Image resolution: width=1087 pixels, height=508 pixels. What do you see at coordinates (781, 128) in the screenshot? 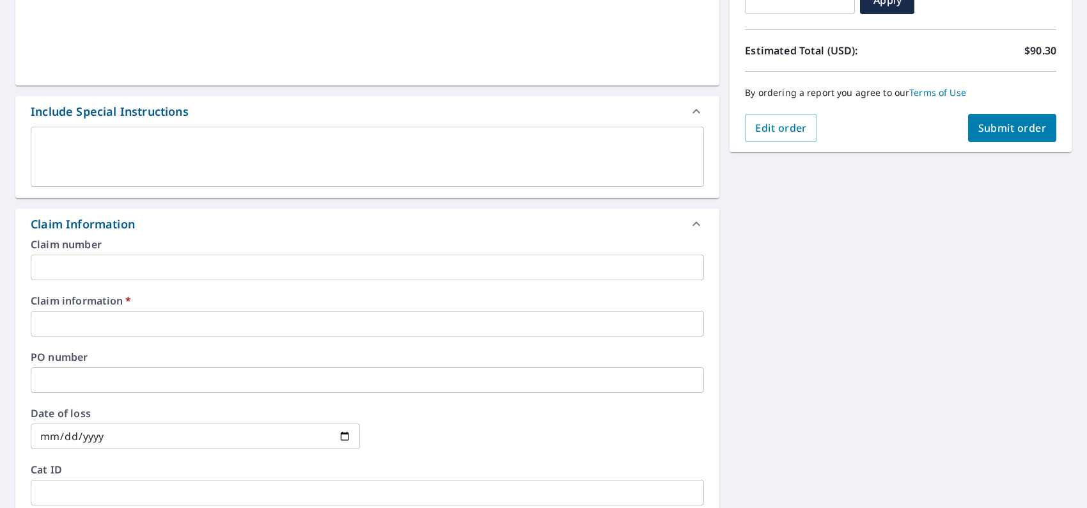
I see `button: Edit order` at bounding box center [781, 128].